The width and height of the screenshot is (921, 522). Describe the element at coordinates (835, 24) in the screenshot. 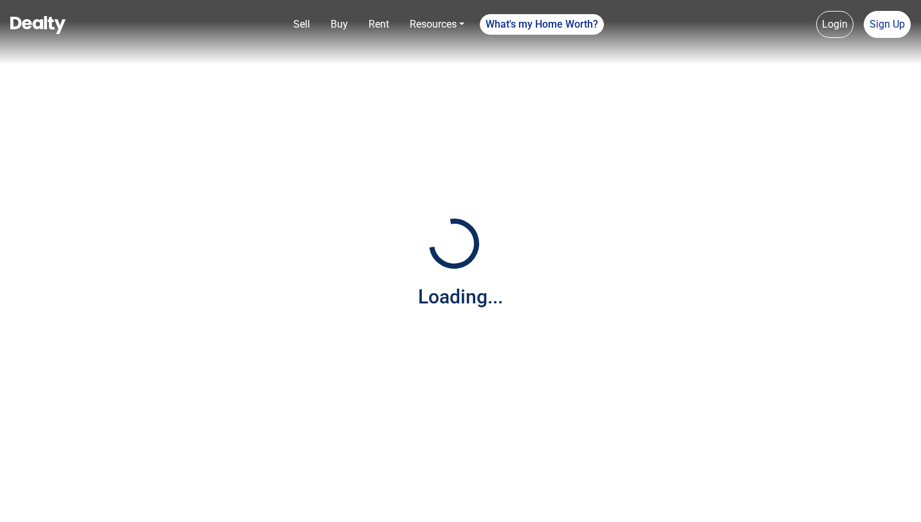

I see `a: Login` at that location.